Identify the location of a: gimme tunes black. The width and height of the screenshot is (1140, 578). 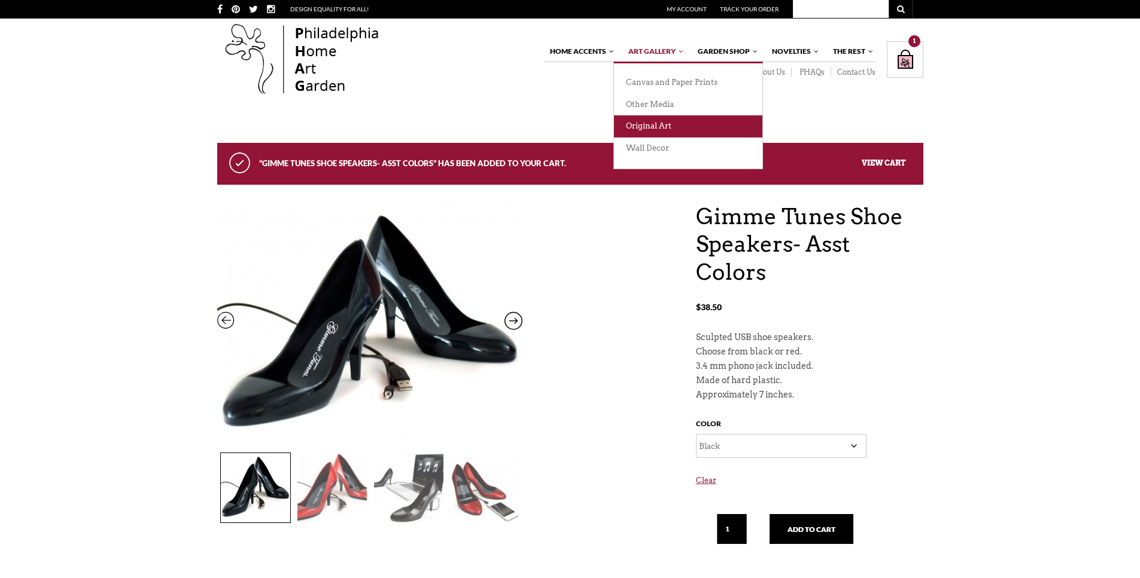
(370, 325).